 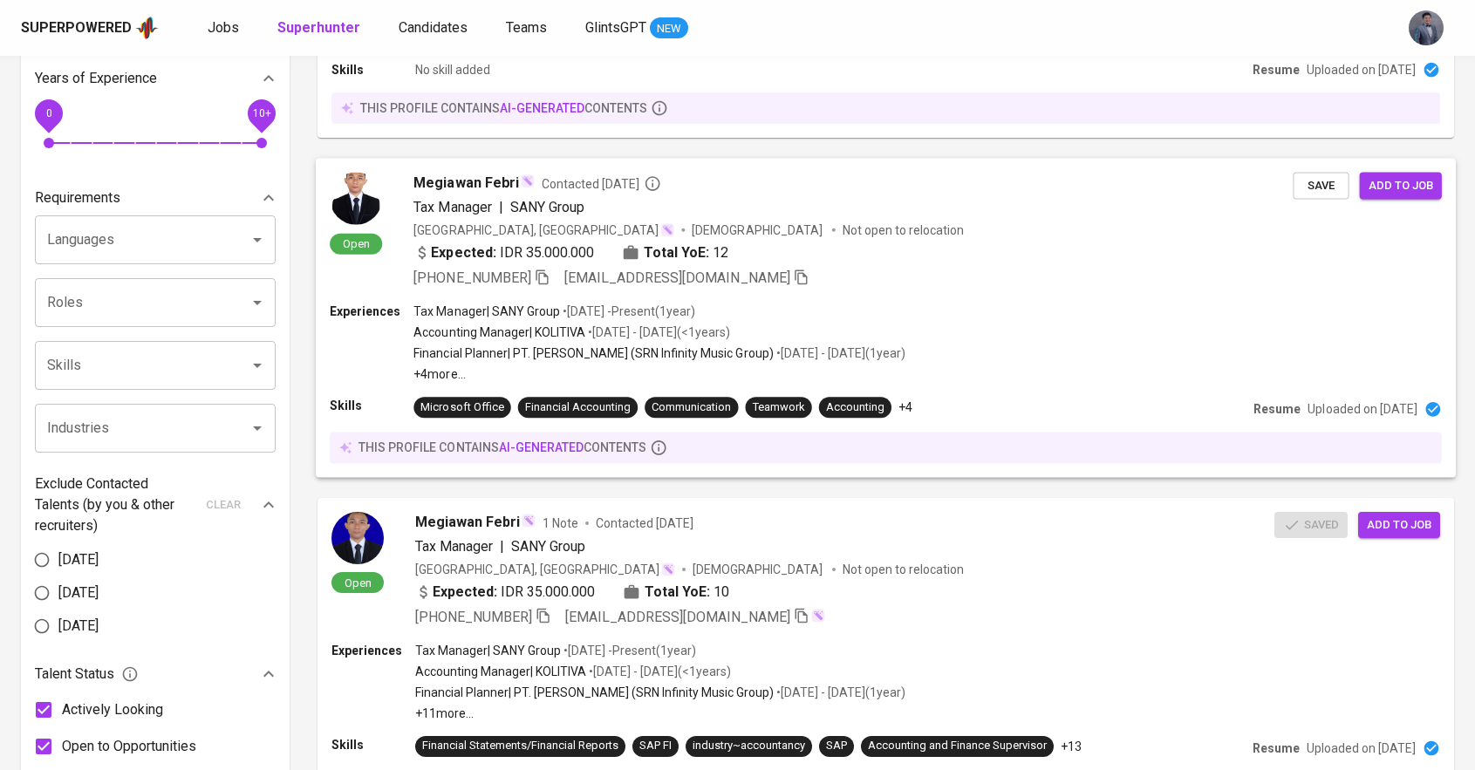 I want to click on a: GlintsGPT NEW, so click(x=637, y=28).